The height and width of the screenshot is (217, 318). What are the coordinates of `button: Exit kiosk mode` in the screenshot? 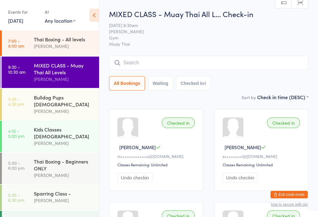 It's located at (290, 195).